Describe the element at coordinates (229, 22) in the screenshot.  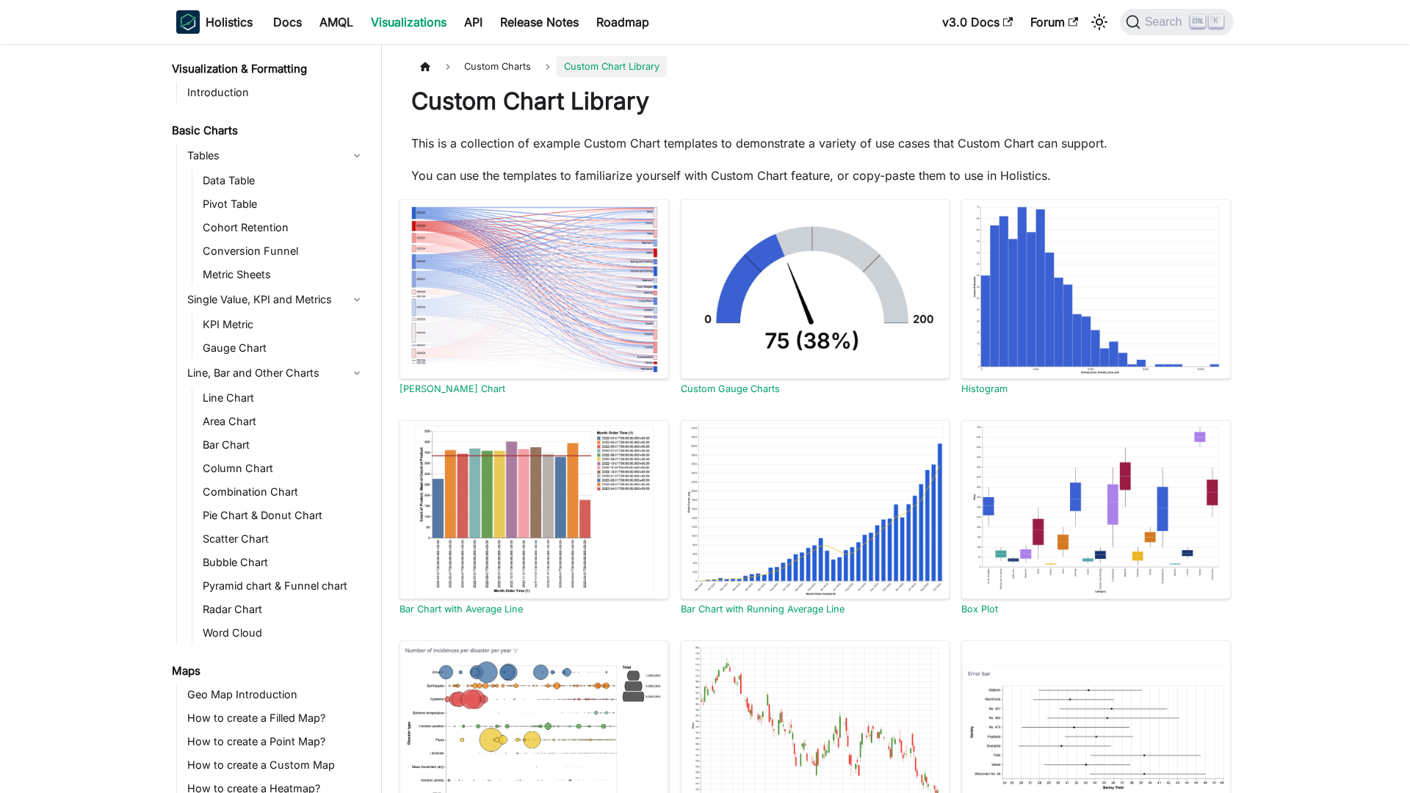
I see `b: Holistics` at that location.